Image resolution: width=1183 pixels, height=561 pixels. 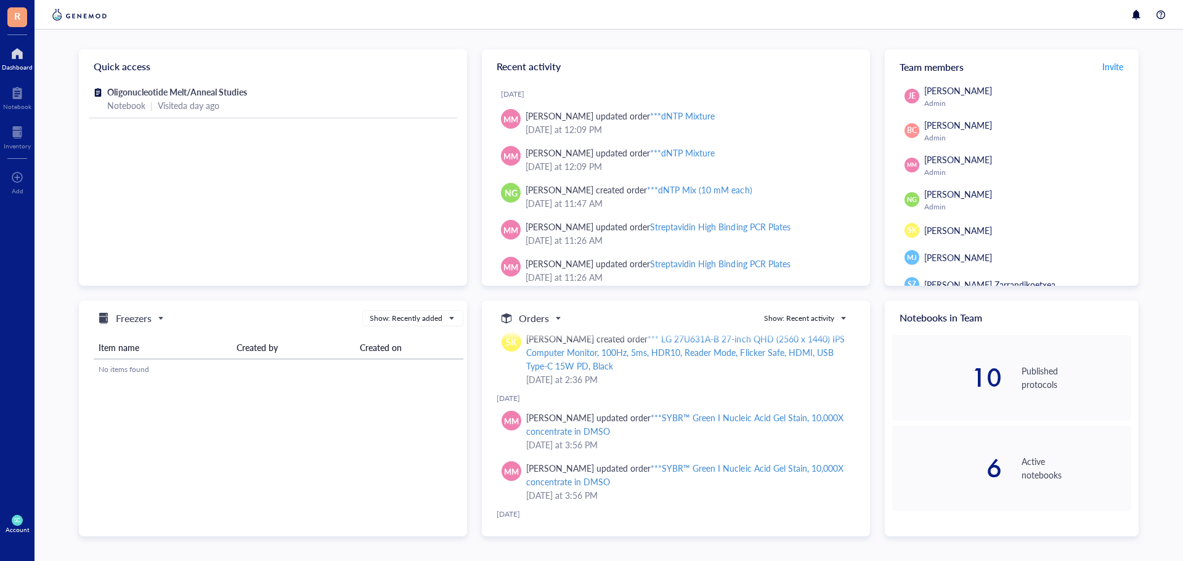 What do you see at coordinates (17, 15) in the screenshot?
I see `span: R` at bounding box center [17, 15].